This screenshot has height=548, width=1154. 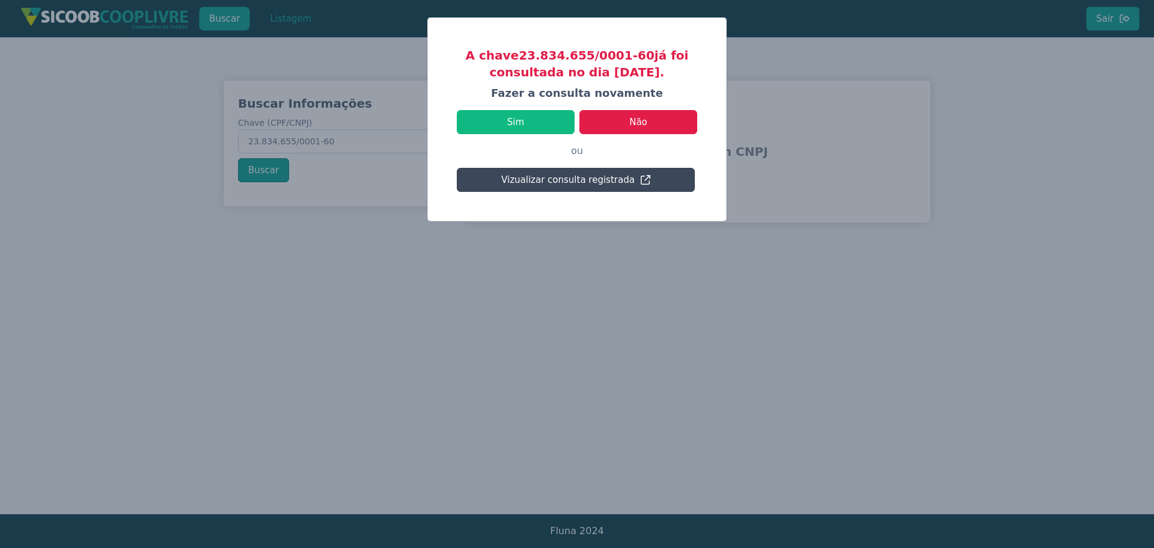 I want to click on button: Sim, so click(x=516, y=122).